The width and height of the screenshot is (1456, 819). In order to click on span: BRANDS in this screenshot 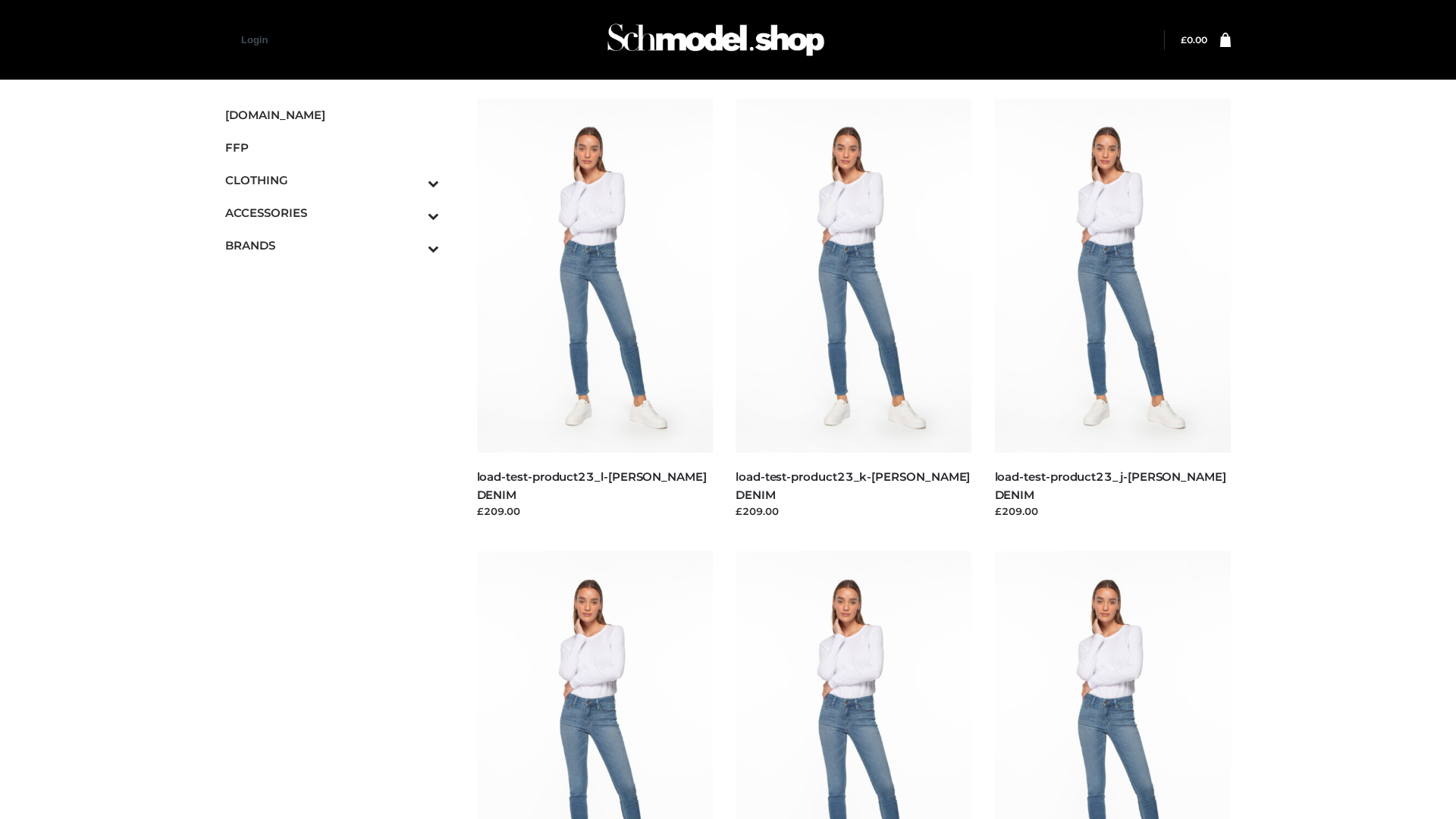, I will do `click(332, 245)`.